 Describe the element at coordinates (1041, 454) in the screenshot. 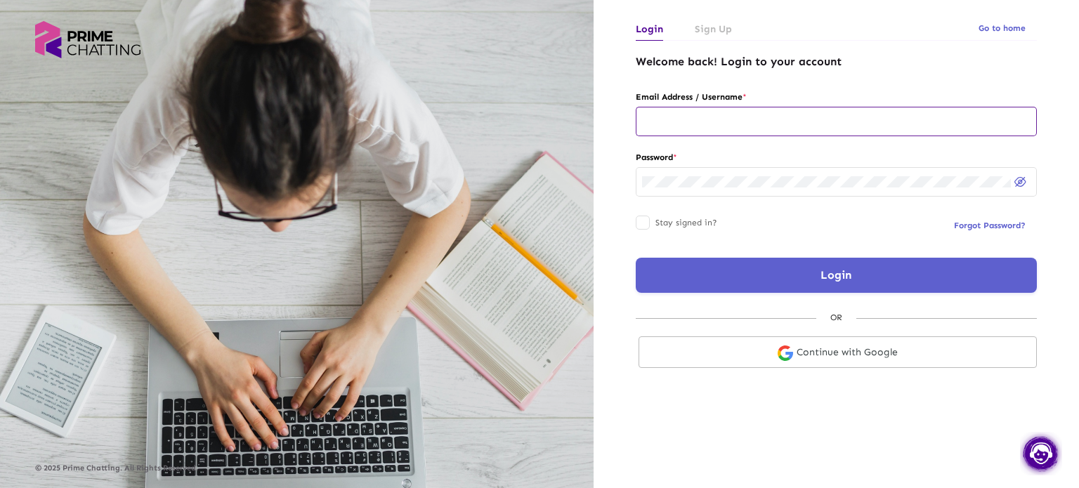

I see `img: chat.png` at that location.